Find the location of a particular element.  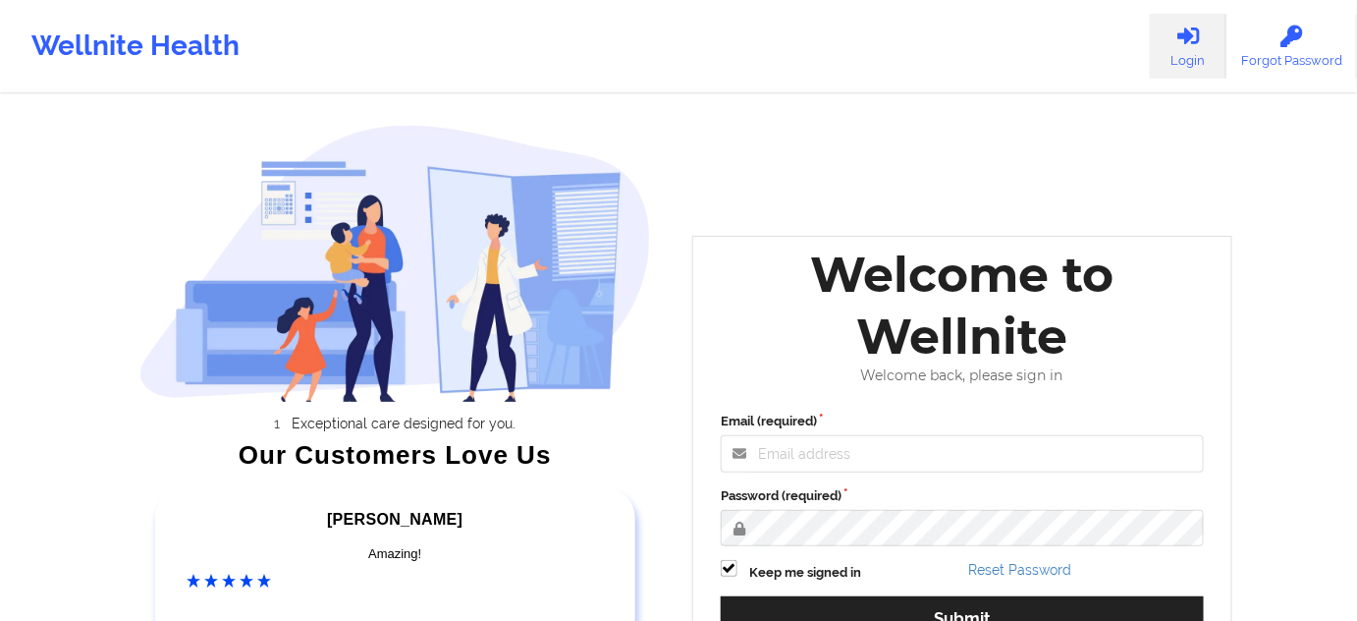

img: wellnite-auth-hero_200.c722682e.png is located at coordinates (396, 262).